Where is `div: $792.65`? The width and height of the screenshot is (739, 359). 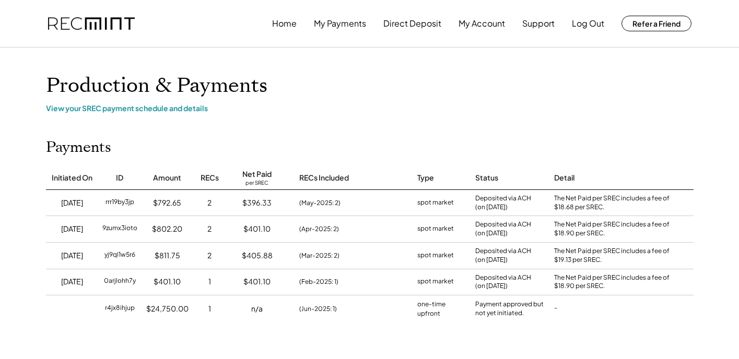 div: $792.65 is located at coordinates (167, 203).